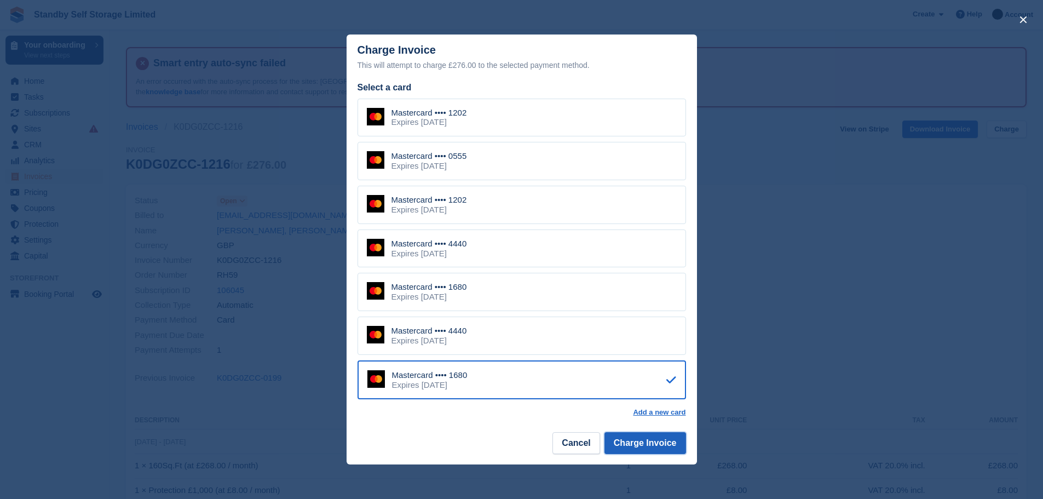  I want to click on a: Add a new card, so click(659, 412).